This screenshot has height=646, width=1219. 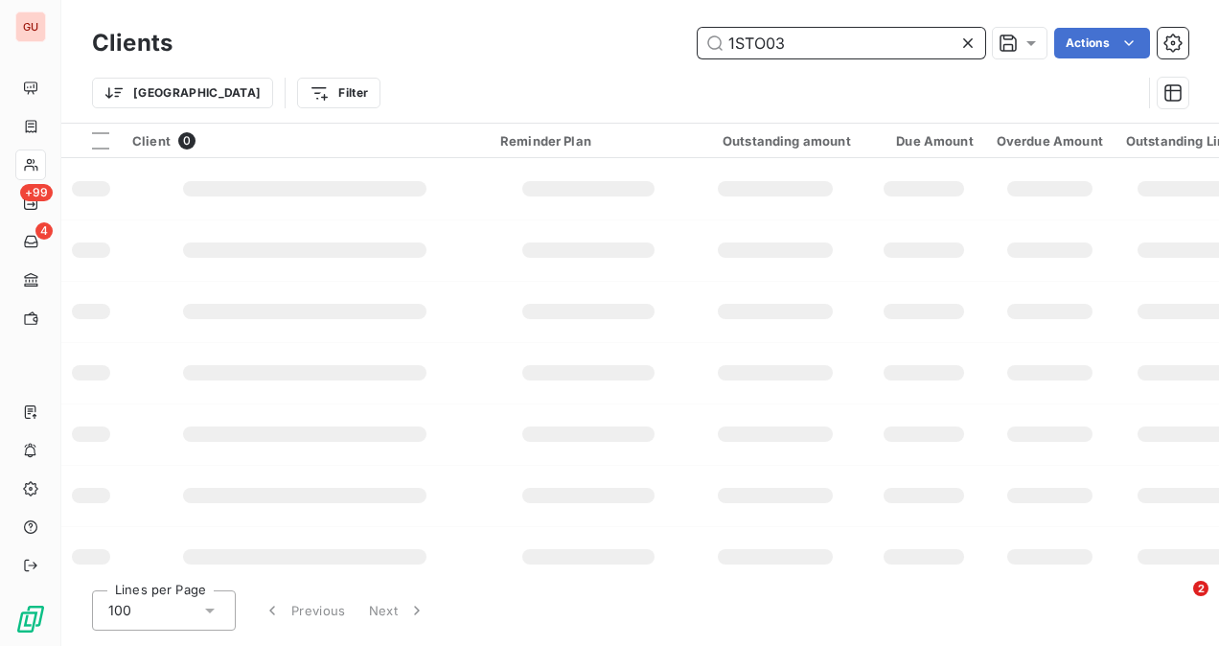 I want to click on button: Filter, so click(x=338, y=93).